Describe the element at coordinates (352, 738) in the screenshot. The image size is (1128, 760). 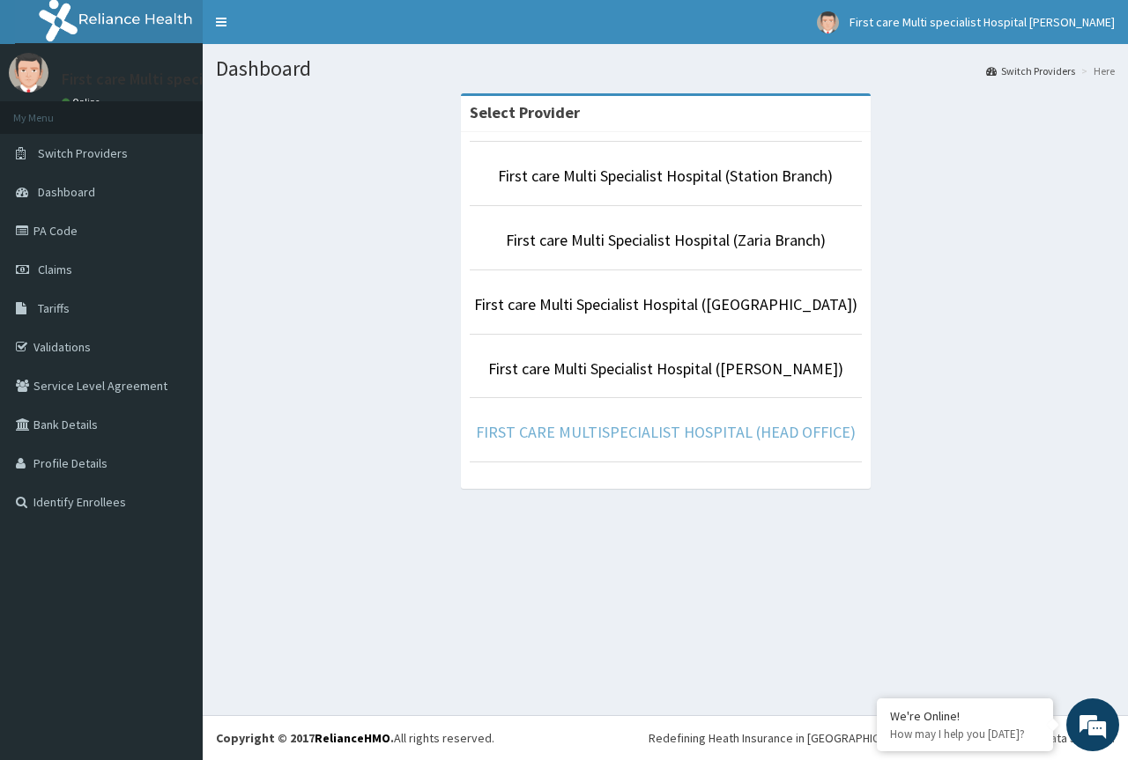
I see `a: RelianceHMO` at that location.